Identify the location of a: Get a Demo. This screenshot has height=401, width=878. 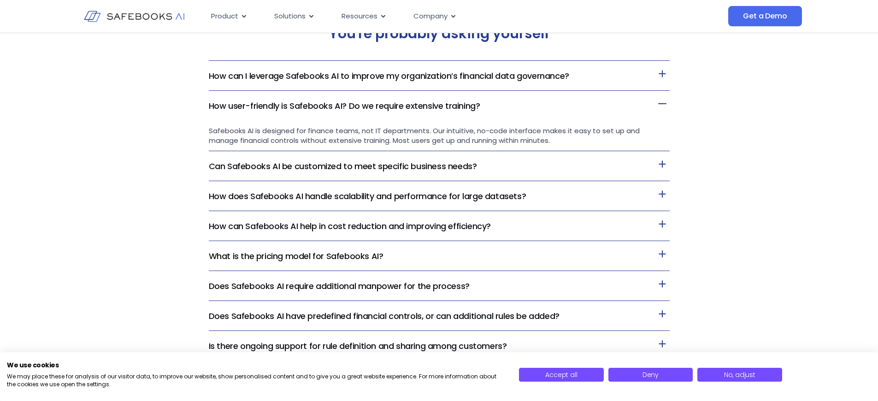
(765, 16).